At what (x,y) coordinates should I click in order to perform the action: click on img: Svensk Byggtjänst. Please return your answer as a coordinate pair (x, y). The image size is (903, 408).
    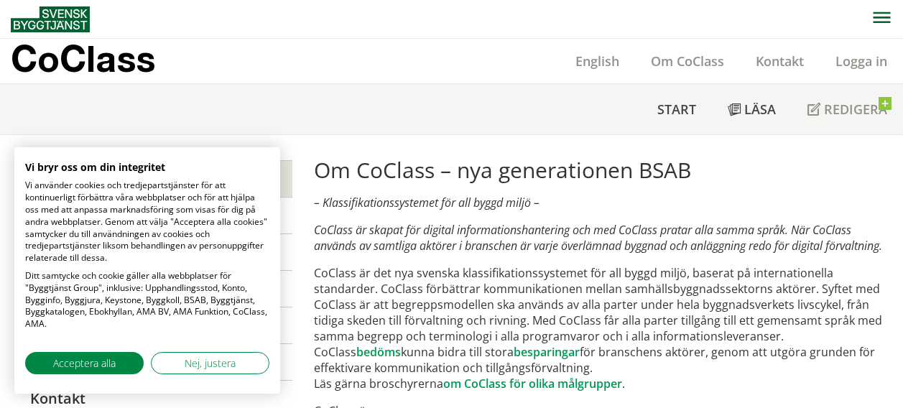
    Looking at the image, I should click on (50, 19).